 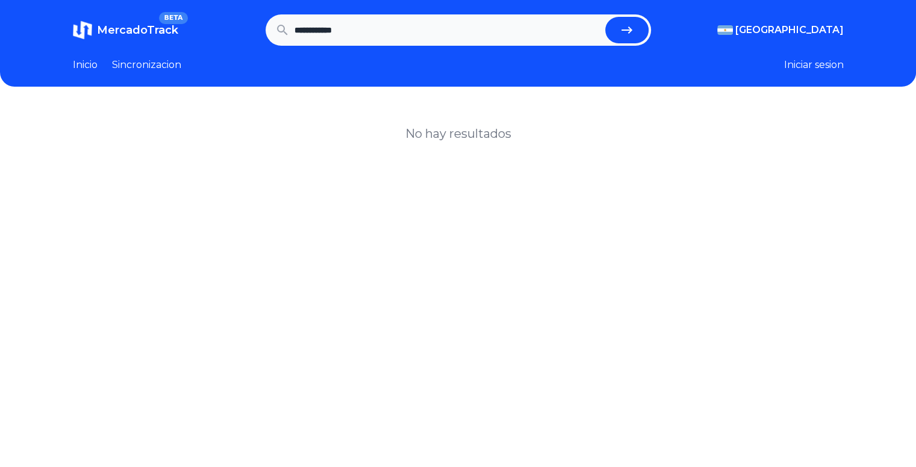 What do you see at coordinates (82, 30) in the screenshot?
I see `img: MercadoTrack` at bounding box center [82, 30].